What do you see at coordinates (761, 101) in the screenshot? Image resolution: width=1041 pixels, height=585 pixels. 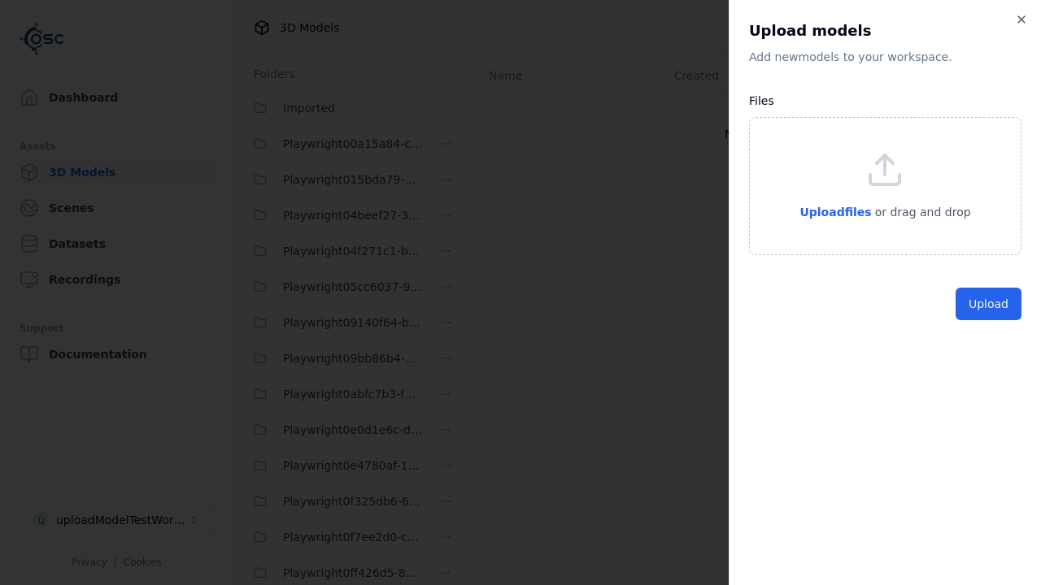 I see `label: Files` at bounding box center [761, 101].